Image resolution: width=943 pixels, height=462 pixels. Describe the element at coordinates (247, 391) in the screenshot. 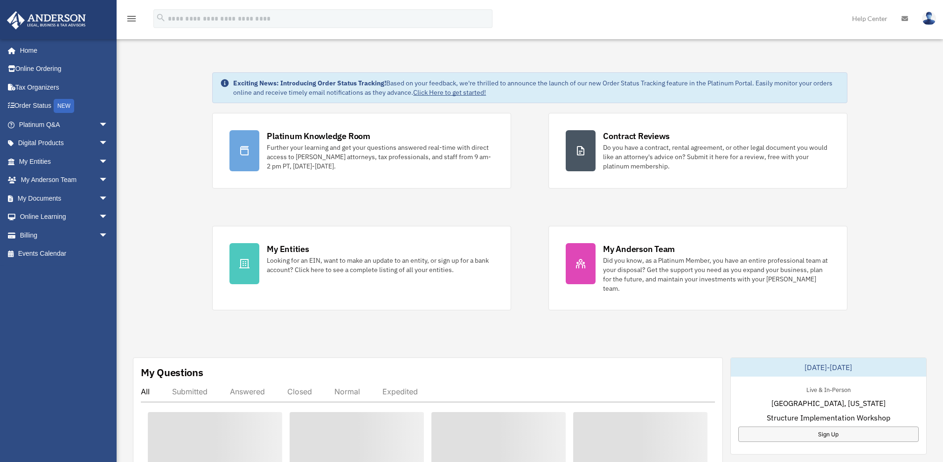

I see `div: Answered` at that location.